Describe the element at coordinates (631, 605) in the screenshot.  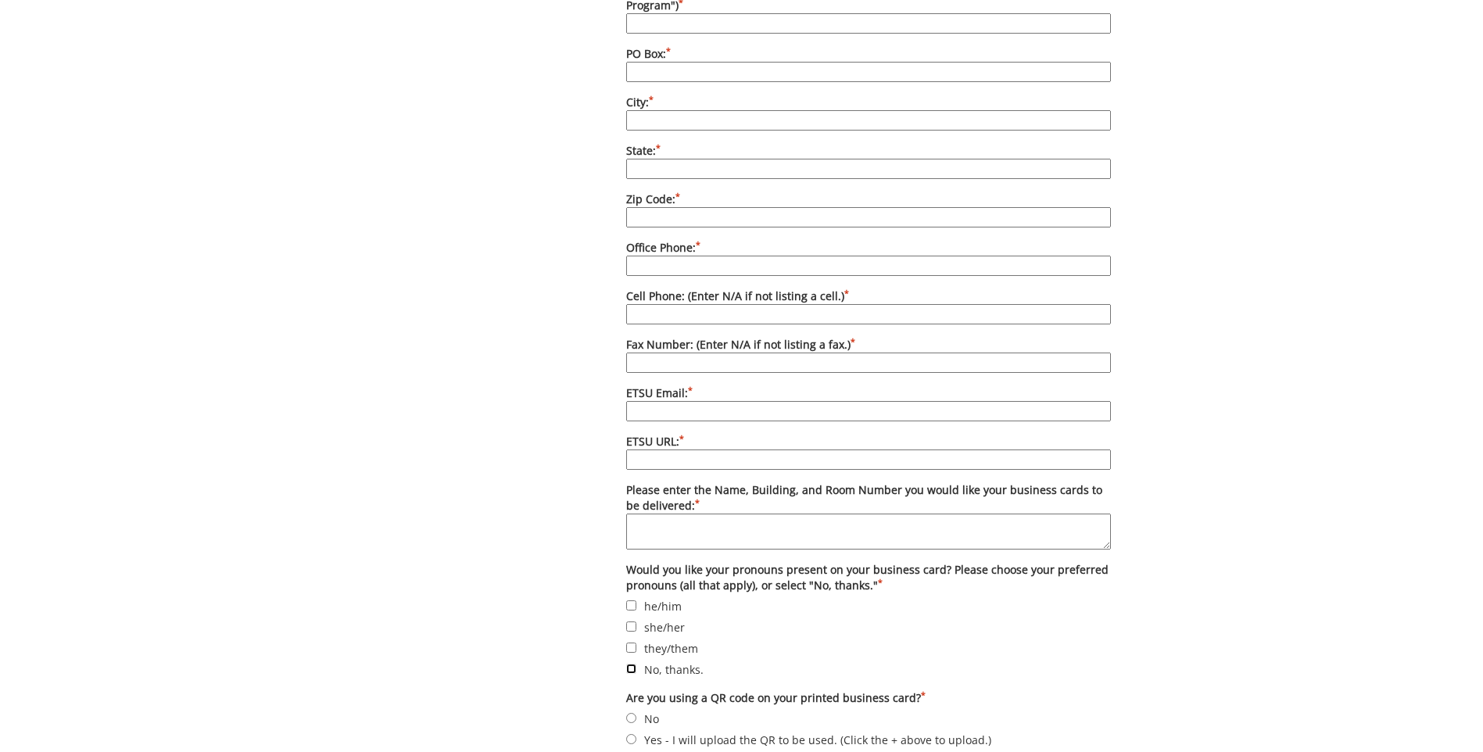
I see `input: he/him` at that location.